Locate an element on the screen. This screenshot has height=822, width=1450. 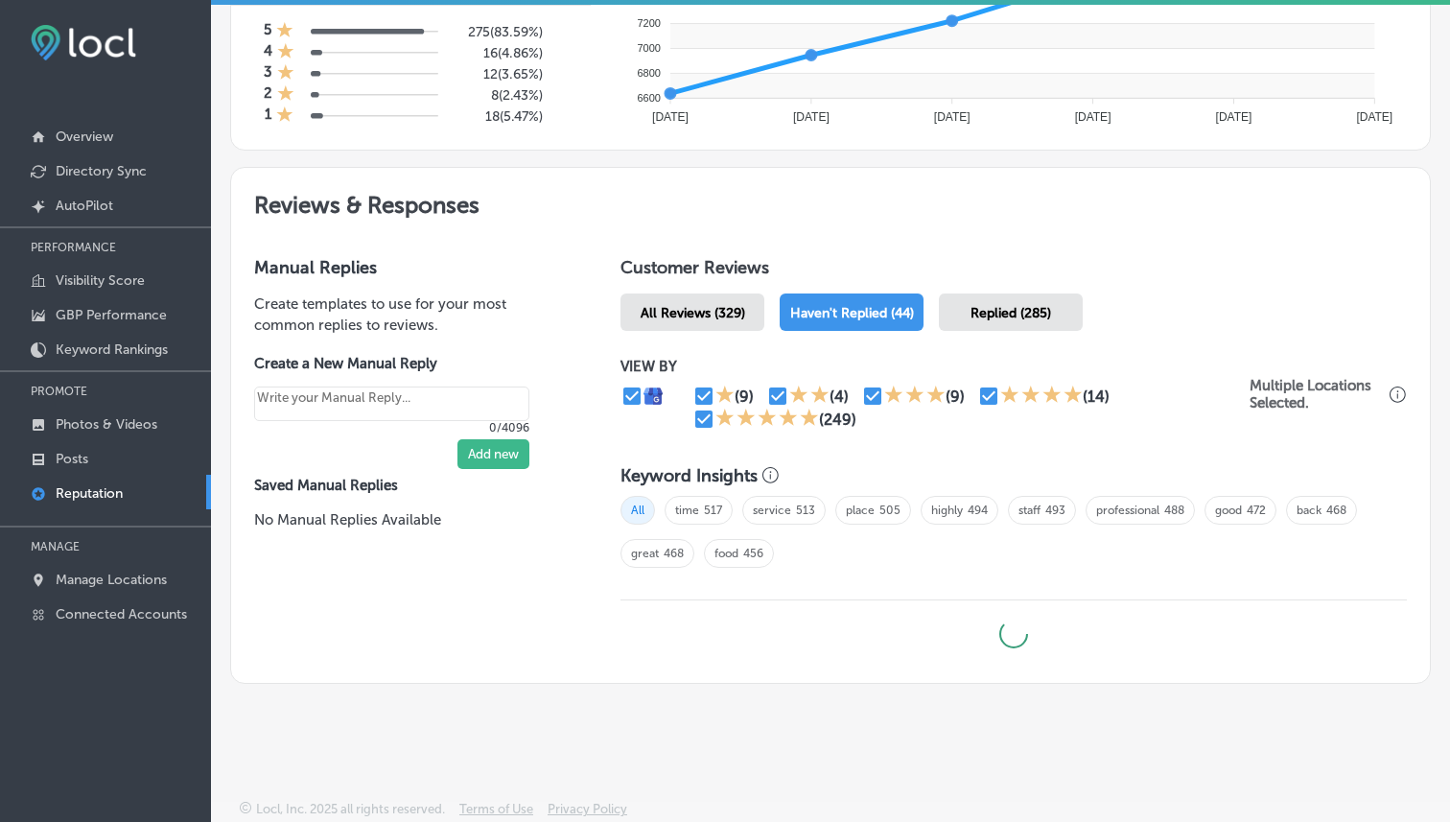
tspan: 6600 is located at coordinates (648, 98).